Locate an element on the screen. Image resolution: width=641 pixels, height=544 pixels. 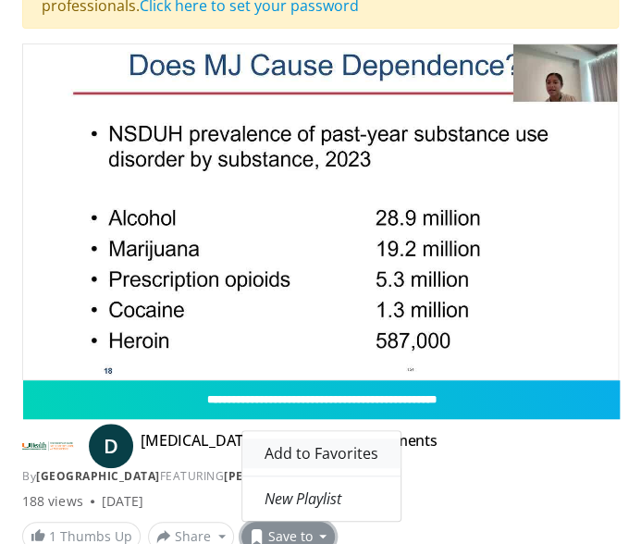
span: 188 views is located at coordinates (53, 501).